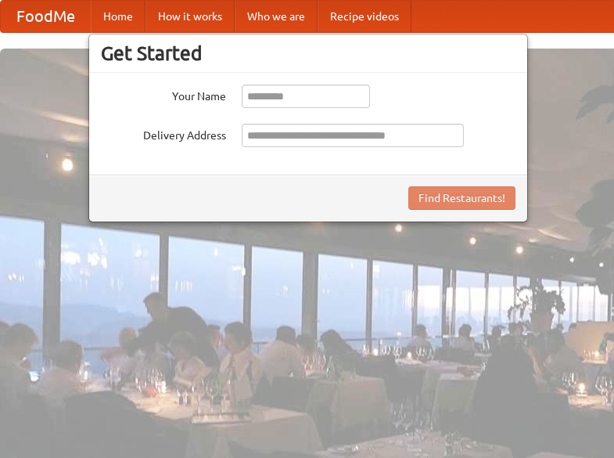 This screenshot has width=614, height=458. What do you see at coordinates (45, 16) in the screenshot?
I see `a: FoodMe` at bounding box center [45, 16].